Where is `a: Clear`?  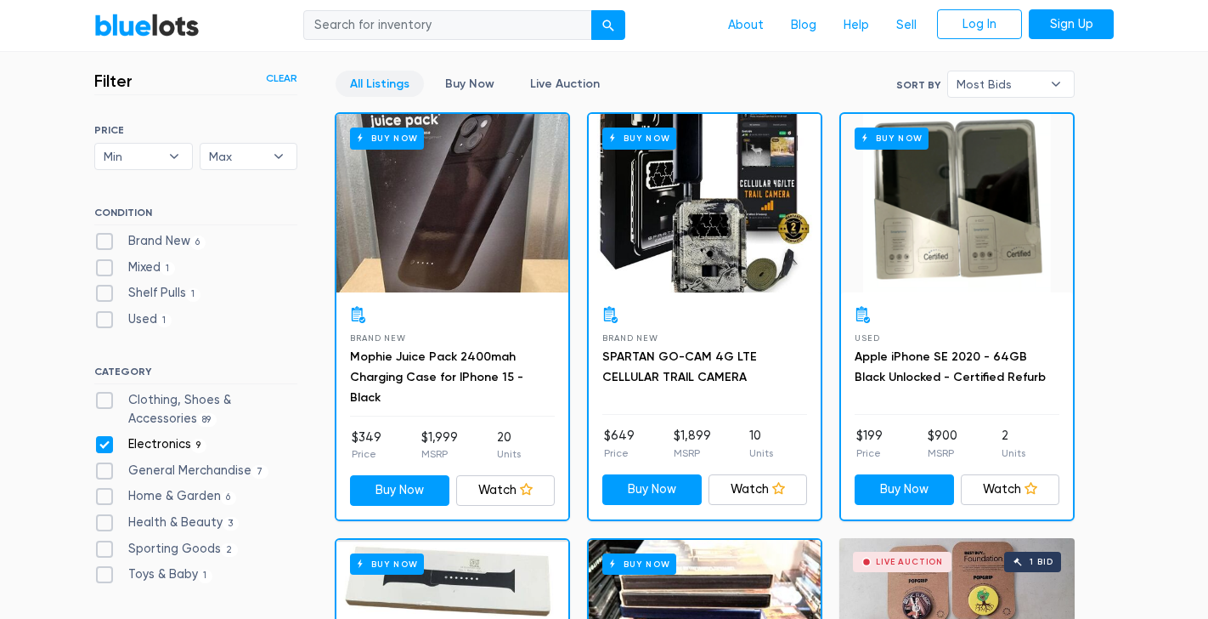 a: Clear is located at coordinates (281, 78).